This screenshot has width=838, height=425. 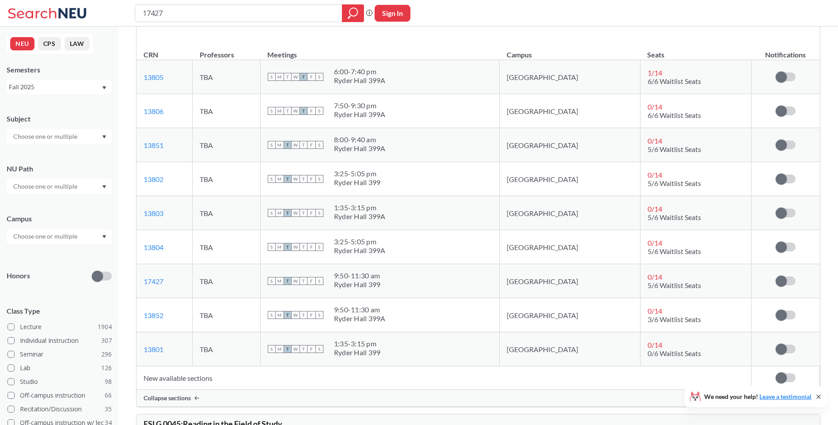 I want to click on span: 35, so click(x=108, y=409).